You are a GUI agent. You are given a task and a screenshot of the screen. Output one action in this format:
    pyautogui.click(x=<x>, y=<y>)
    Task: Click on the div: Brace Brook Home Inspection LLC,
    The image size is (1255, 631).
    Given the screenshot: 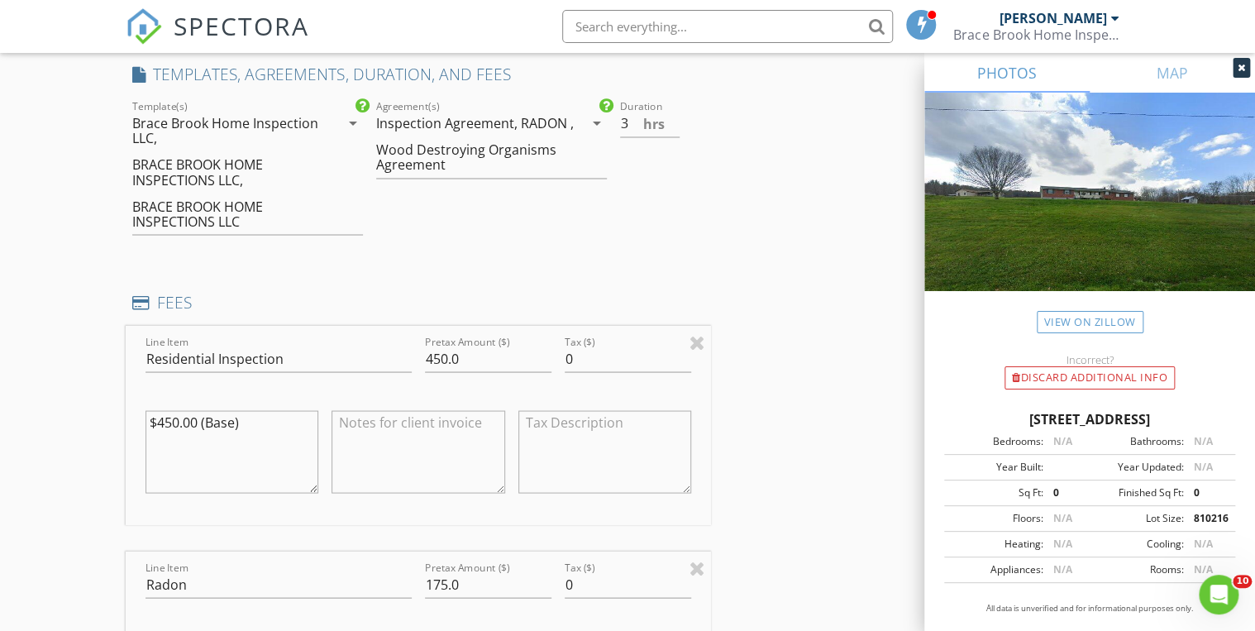 What is the action you would take?
    pyautogui.click(x=226, y=131)
    